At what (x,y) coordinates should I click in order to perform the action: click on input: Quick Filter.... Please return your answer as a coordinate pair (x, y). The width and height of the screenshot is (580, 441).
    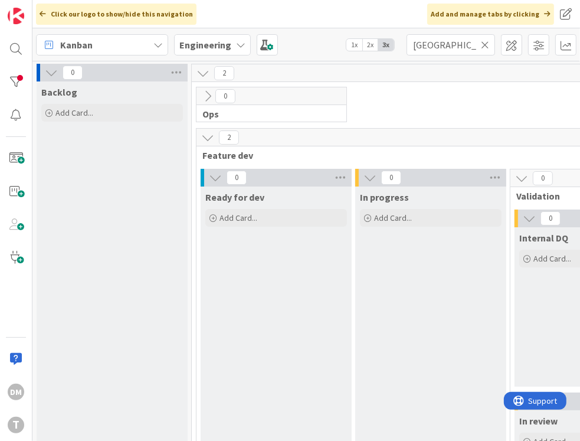
    Looking at the image, I should click on (451, 45).